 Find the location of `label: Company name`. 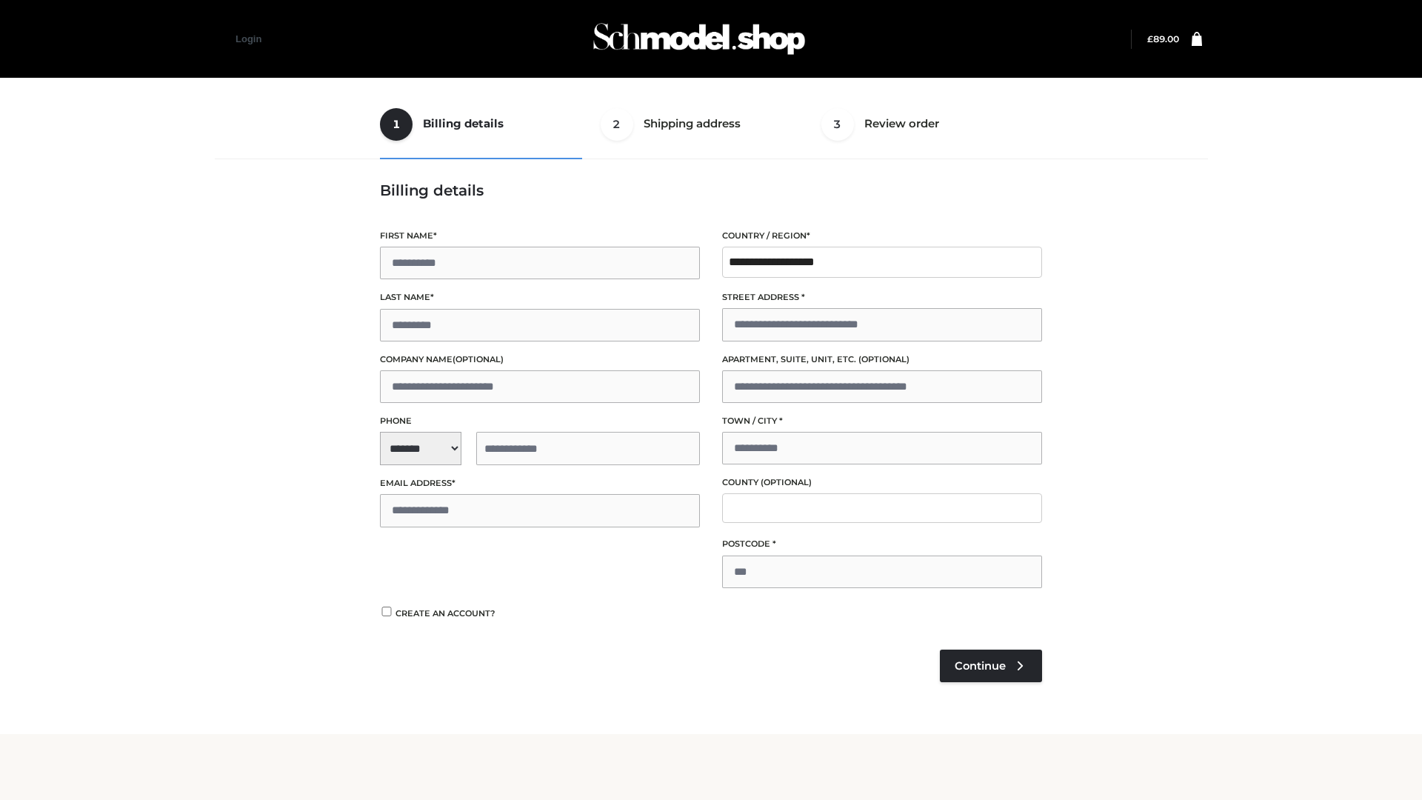

label: Company name is located at coordinates (540, 359).